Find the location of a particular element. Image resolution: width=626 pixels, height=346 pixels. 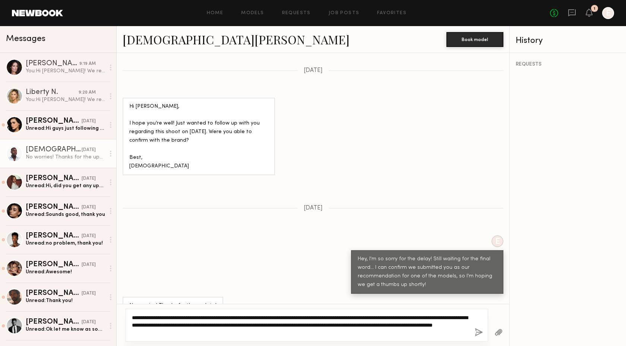

div: Unread: Thank you! is located at coordinates (65, 300).